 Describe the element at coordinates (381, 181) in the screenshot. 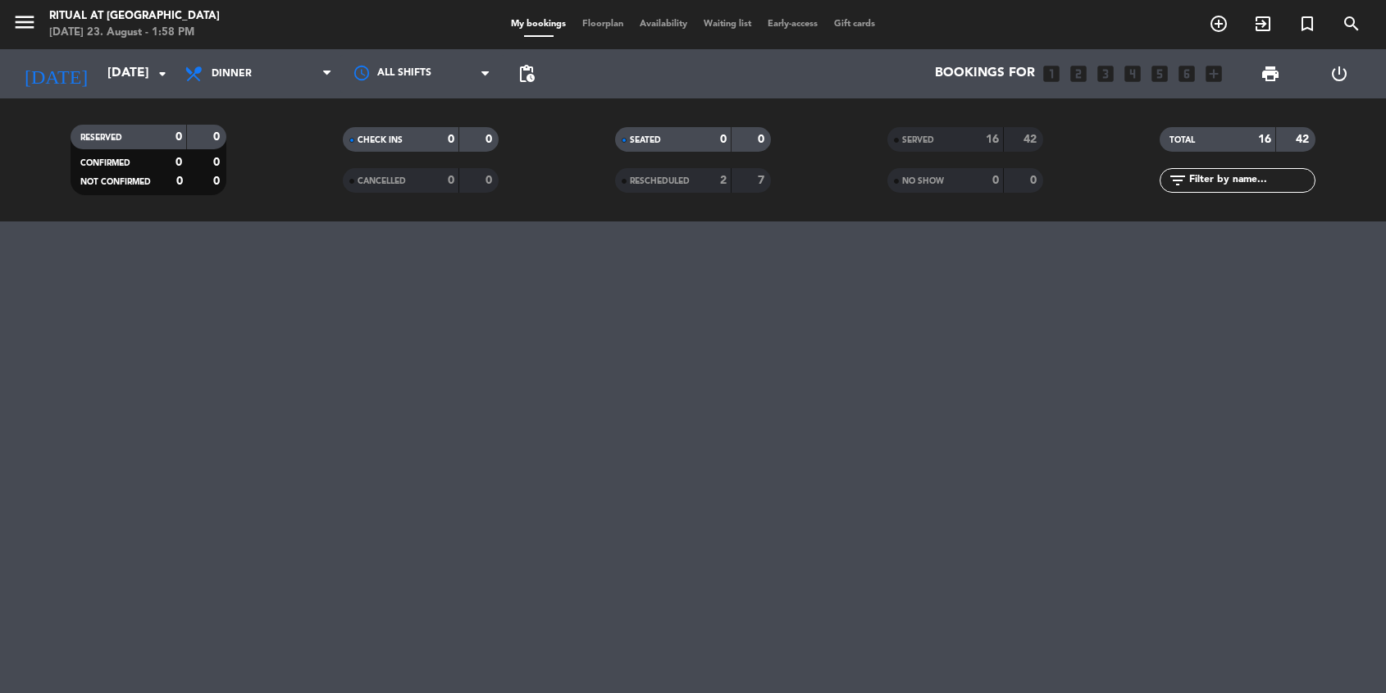

I see `span: CANCELLED` at that location.